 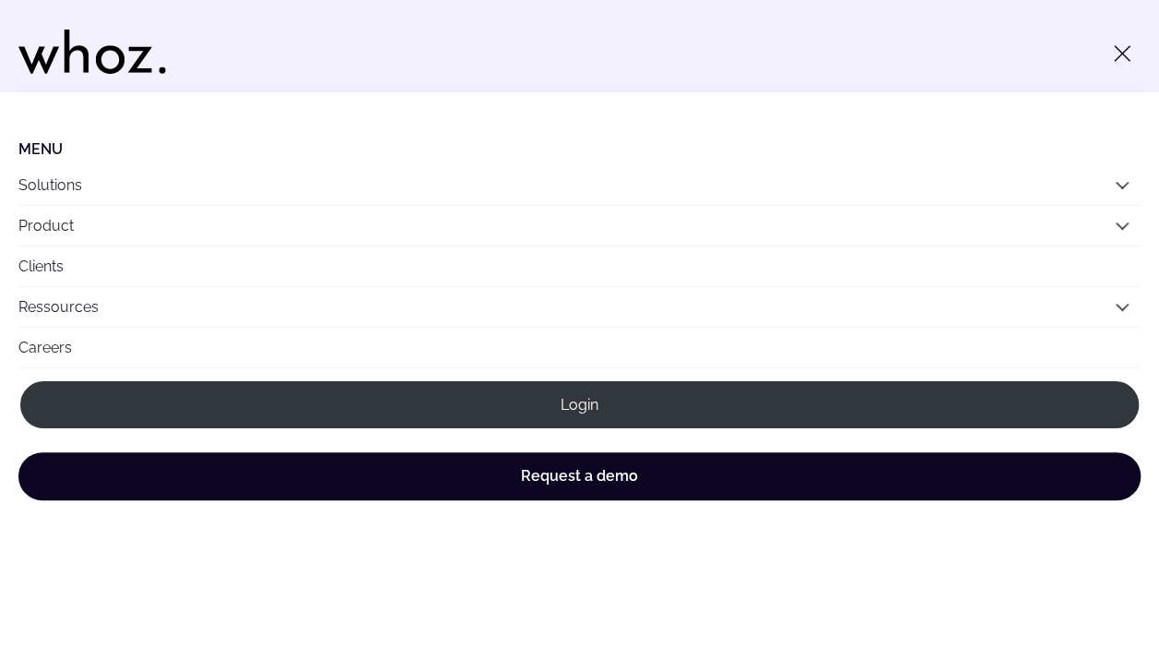 What do you see at coordinates (579, 225) in the screenshot?
I see `button: Product` at bounding box center [579, 225].